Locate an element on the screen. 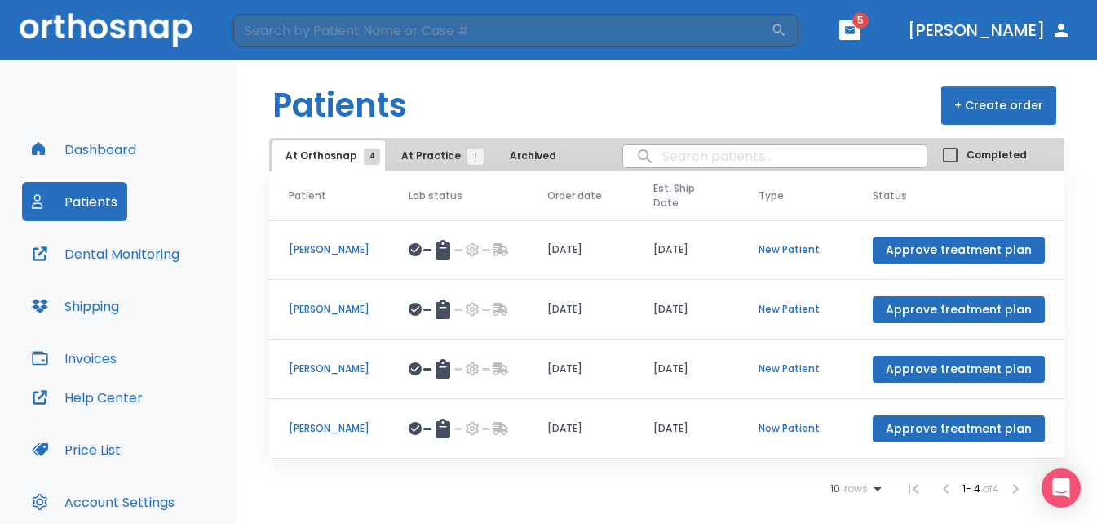 Image resolution: width=1097 pixels, height=524 pixels. span: Completed is located at coordinates (997, 155).